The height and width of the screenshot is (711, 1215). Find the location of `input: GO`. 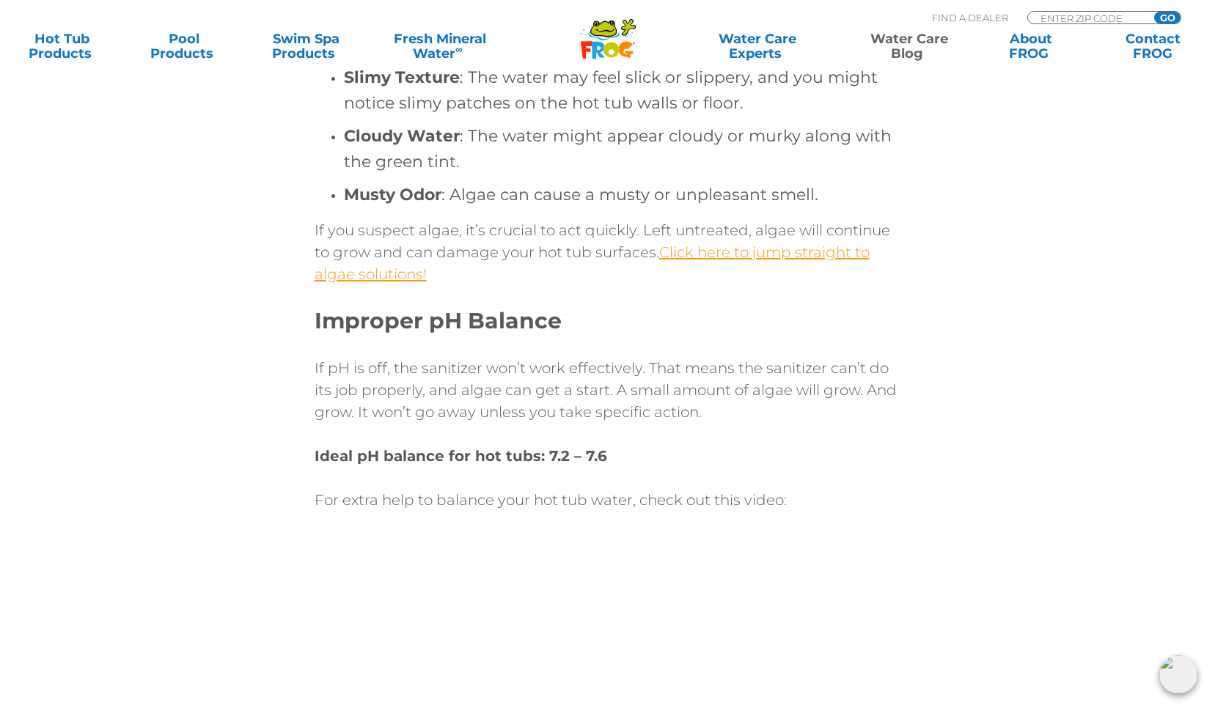

input: GO is located at coordinates (1167, 18).